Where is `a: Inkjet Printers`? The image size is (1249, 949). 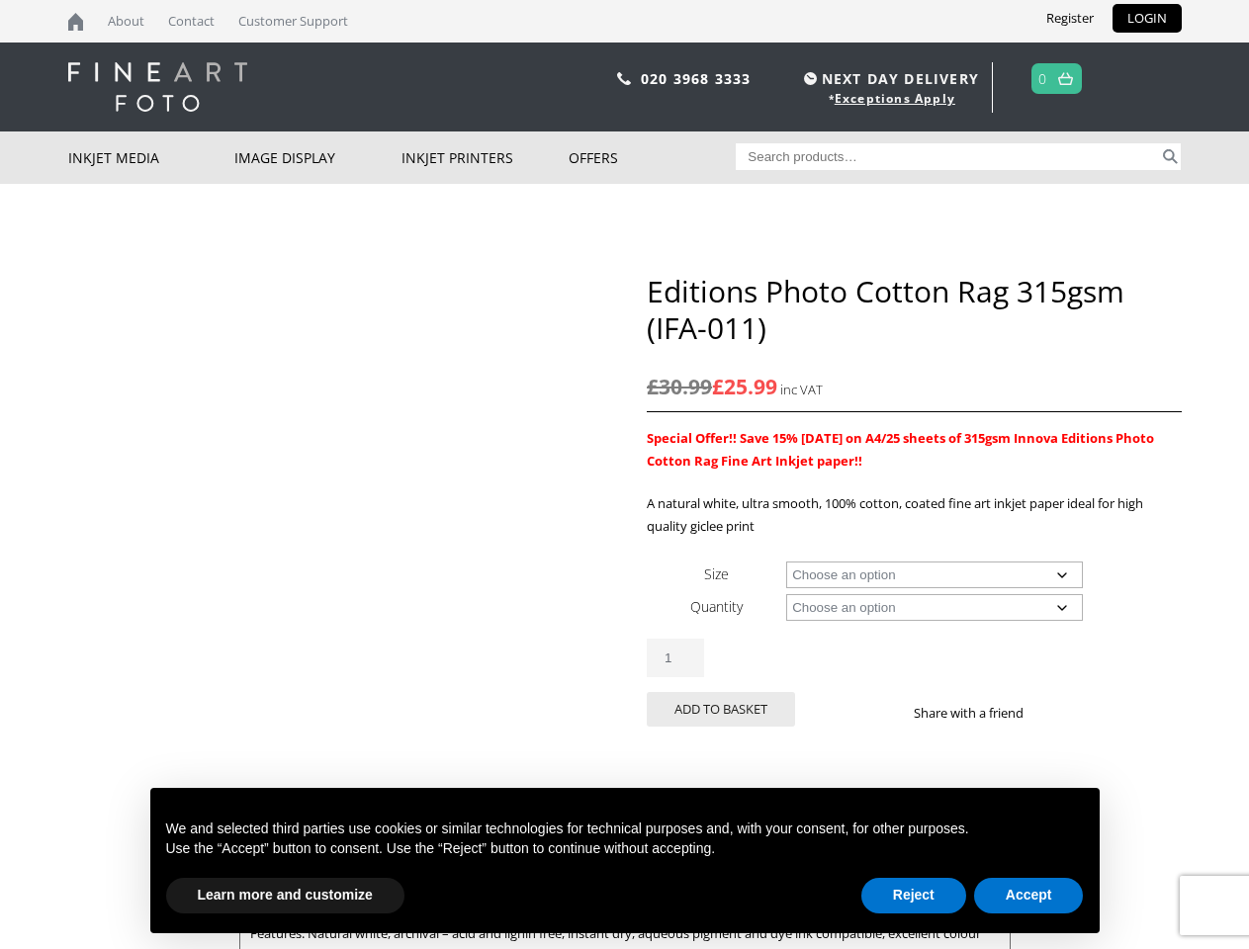
a: Inkjet Printers is located at coordinates (484, 157).